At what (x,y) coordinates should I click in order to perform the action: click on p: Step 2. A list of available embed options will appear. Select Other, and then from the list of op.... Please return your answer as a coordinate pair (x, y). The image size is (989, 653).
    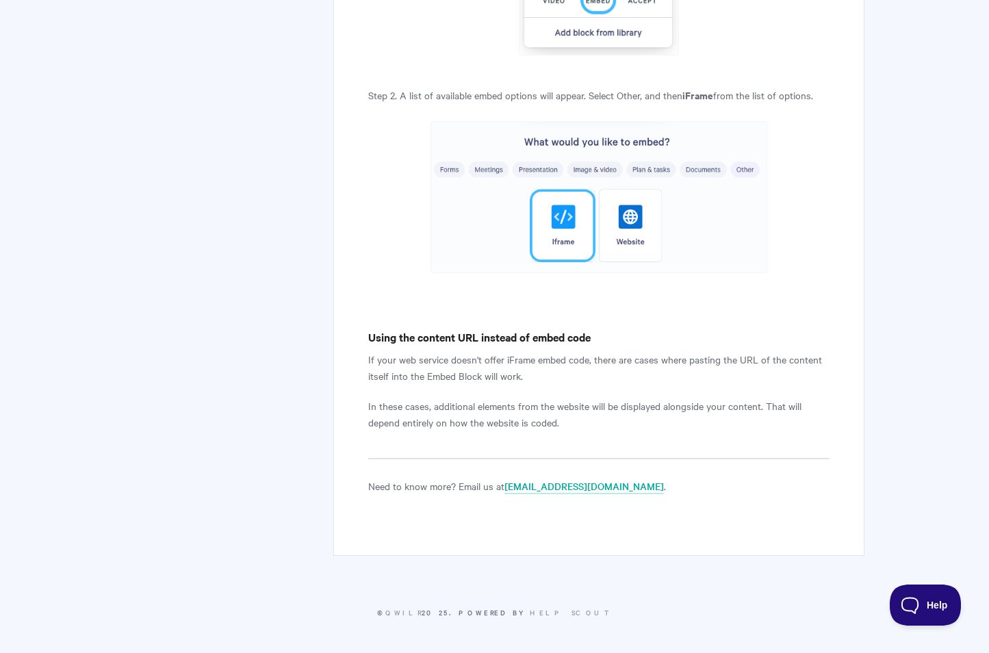
    Looking at the image, I should click on (598, 95).